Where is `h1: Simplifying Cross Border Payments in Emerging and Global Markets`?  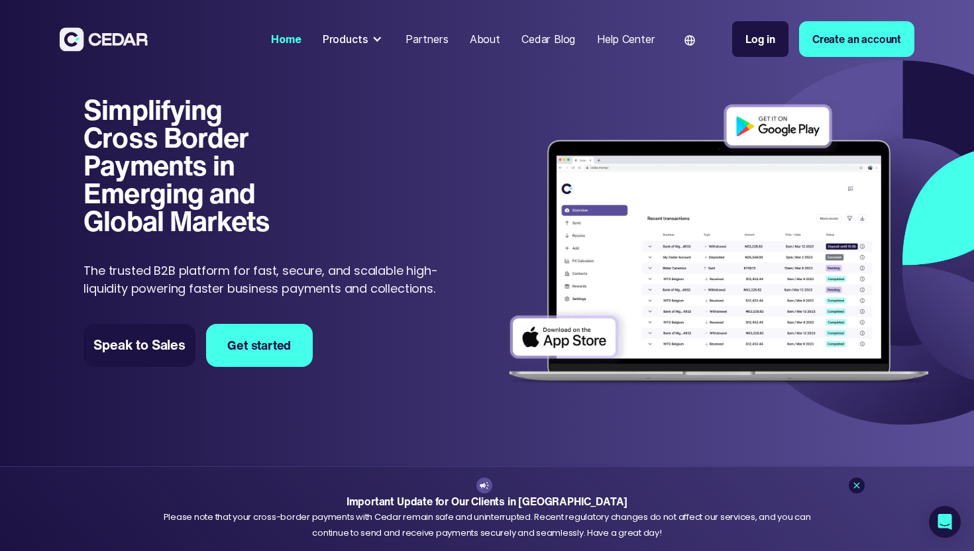 h1: Simplifying Cross Border Payments in Emerging and Global Markets is located at coordinates (192, 166).